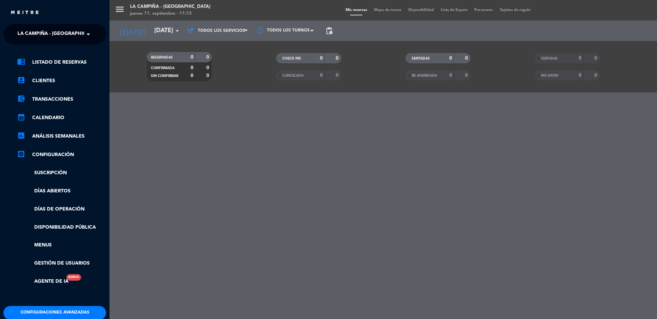 This screenshot has width=657, height=319. What do you see at coordinates (62, 155) in the screenshot?
I see `a: Configuración` at bounding box center [62, 155].